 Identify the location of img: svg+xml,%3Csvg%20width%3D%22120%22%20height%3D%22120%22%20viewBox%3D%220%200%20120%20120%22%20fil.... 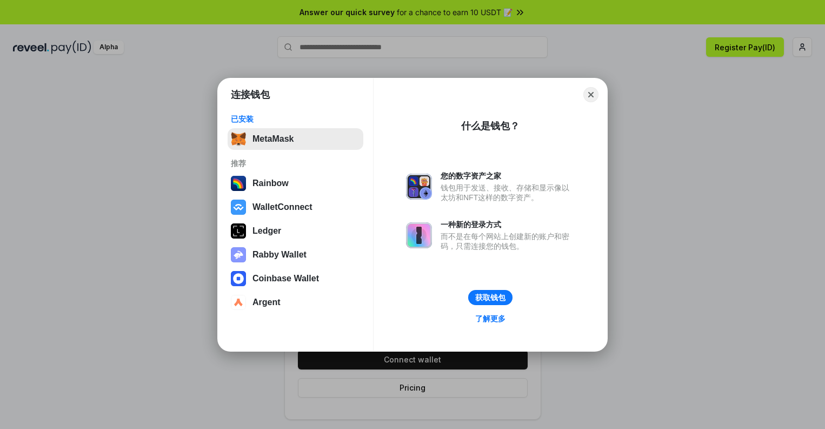
(238, 183).